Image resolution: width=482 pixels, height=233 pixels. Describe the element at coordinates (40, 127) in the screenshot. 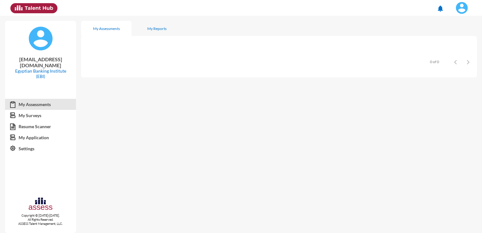

I see `button: Resume Scanner` at that location.